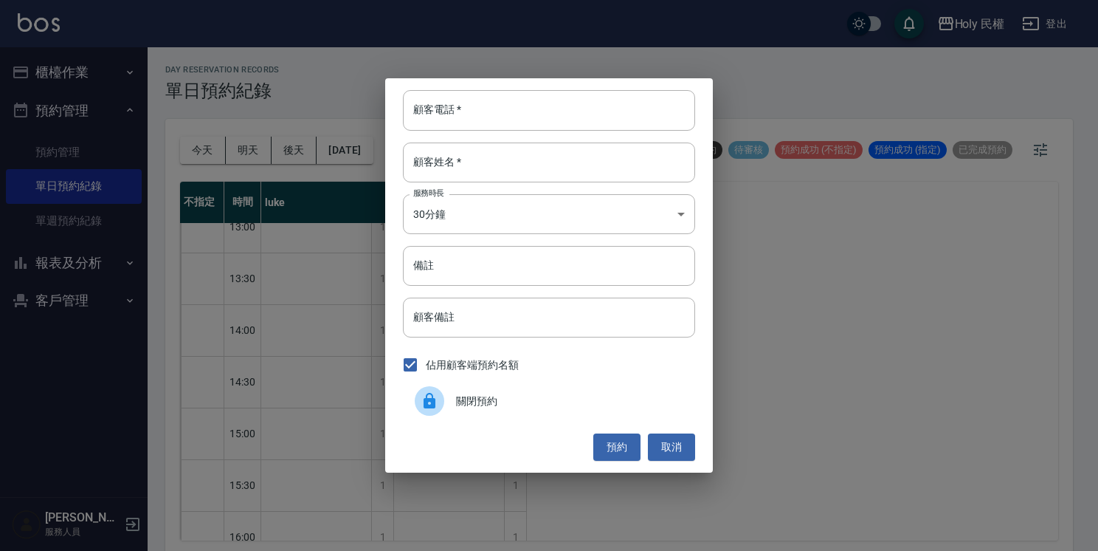 The image size is (1098, 551). What do you see at coordinates (472, 365) in the screenshot?
I see `span: 佔用顧客端預約名額` at bounding box center [472, 365].